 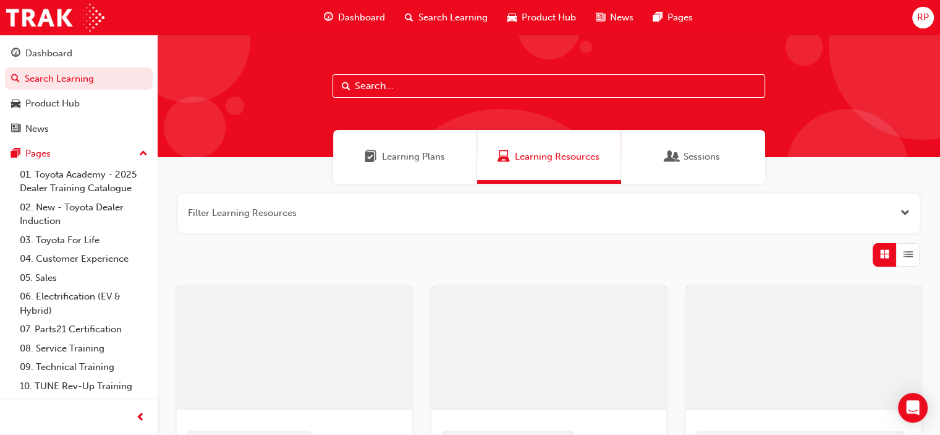 I want to click on span: Dashboard, so click(x=362, y=17).